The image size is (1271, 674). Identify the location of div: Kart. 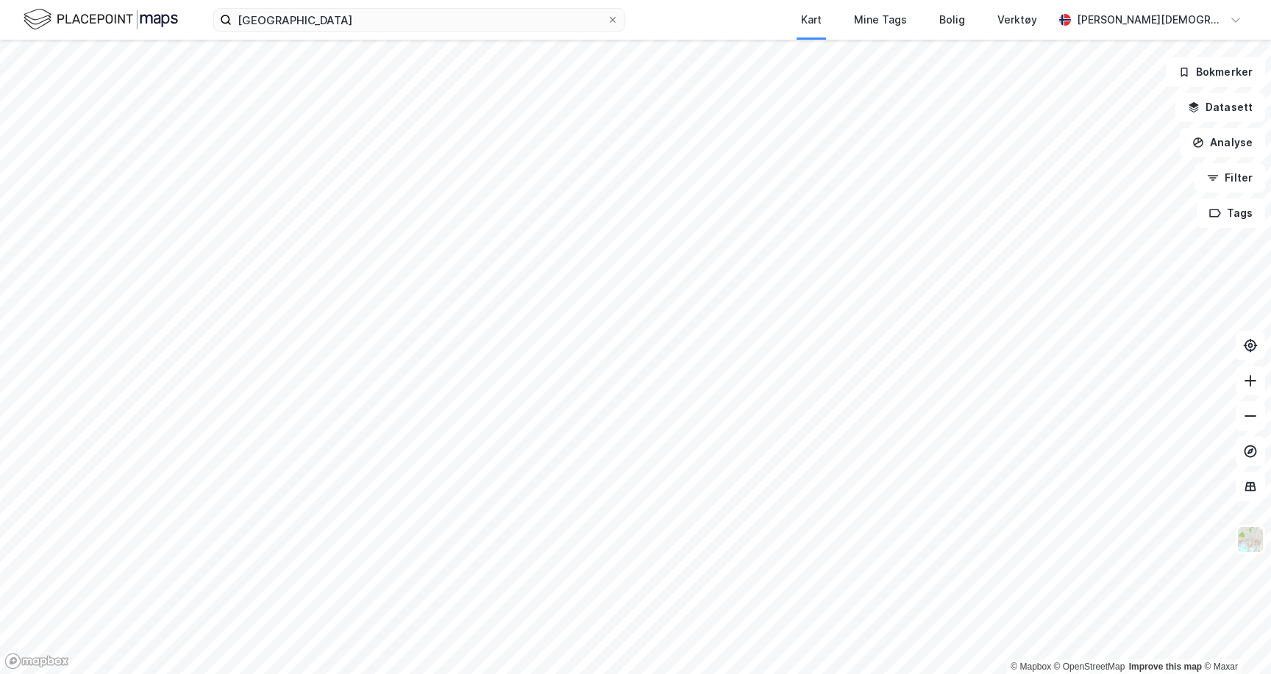
(811, 20).